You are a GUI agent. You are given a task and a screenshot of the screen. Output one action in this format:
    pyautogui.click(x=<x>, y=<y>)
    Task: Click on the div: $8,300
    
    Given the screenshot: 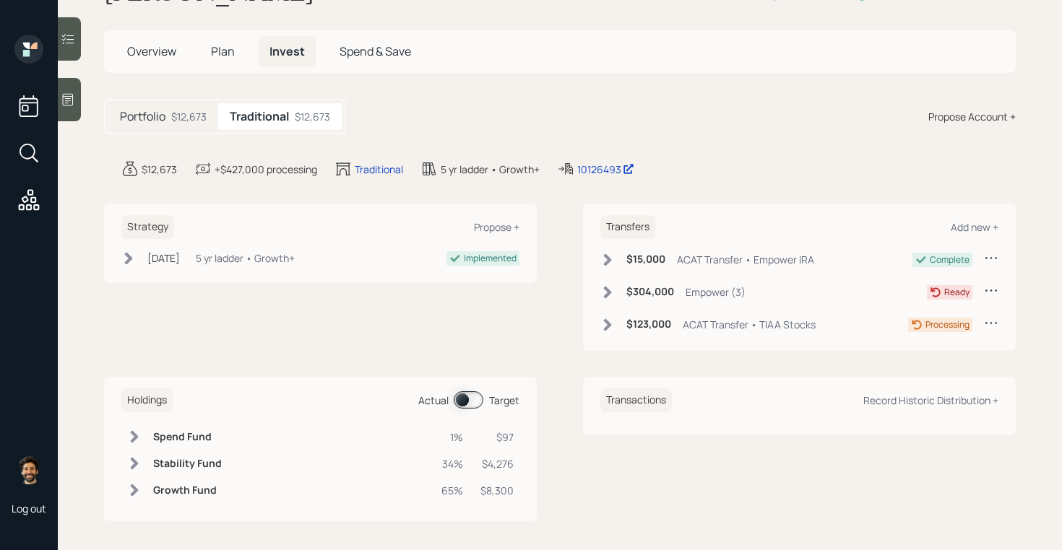 What is the action you would take?
    pyautogui.click(x=497, y=490)
    